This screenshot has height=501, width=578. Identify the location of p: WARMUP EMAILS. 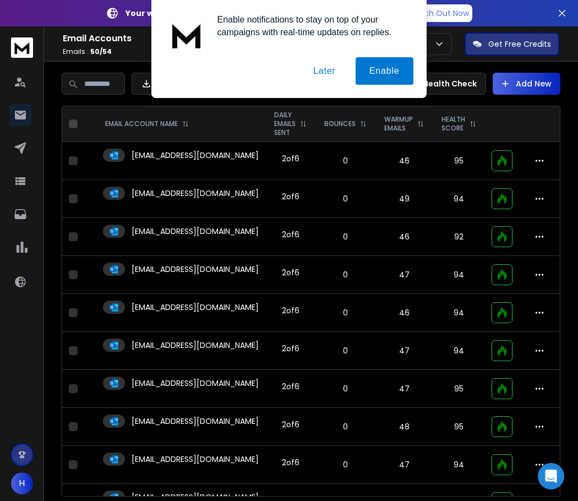
(398, 124).